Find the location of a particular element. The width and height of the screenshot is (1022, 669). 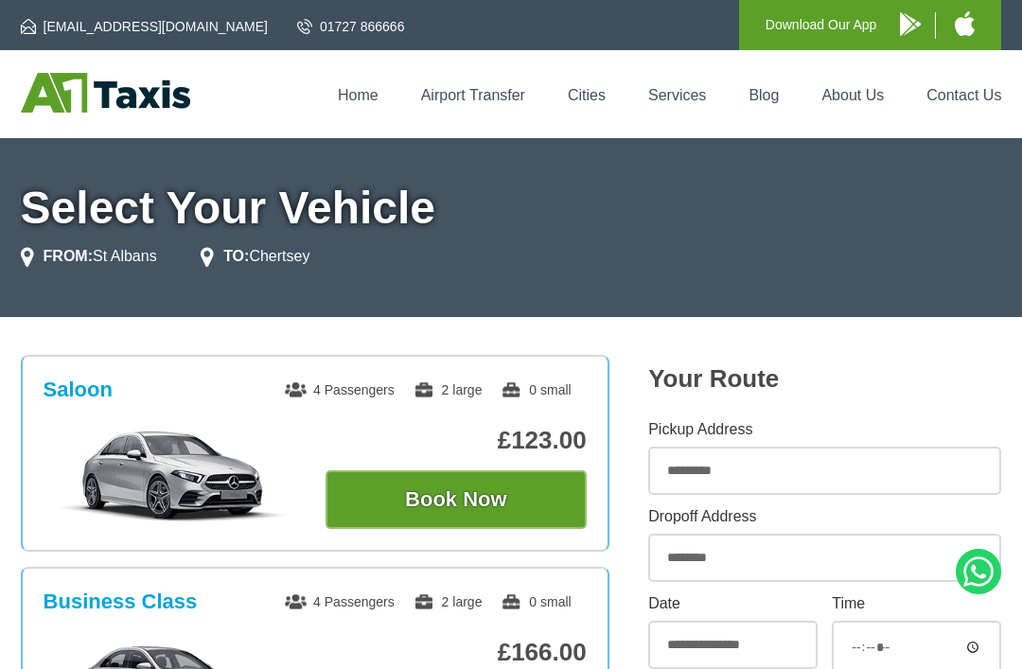

a: Contact Us is located at coordinates (963, 95).